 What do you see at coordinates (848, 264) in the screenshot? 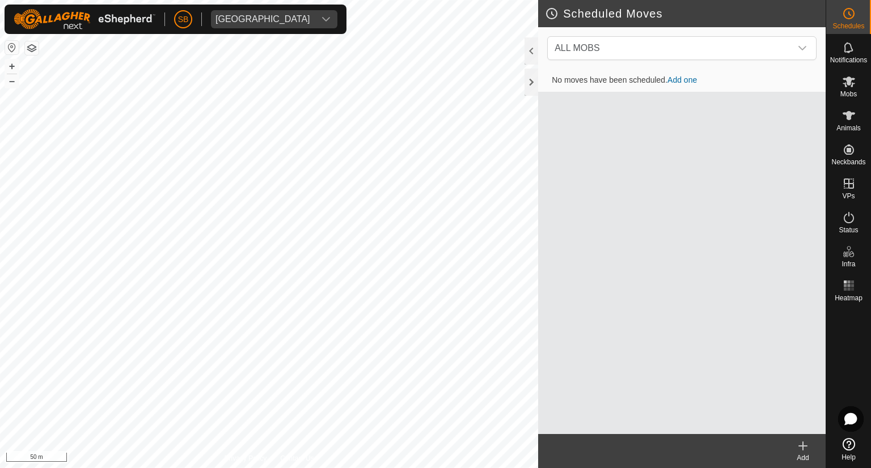
I see `span: Infra` at bounding box center [848, 264].